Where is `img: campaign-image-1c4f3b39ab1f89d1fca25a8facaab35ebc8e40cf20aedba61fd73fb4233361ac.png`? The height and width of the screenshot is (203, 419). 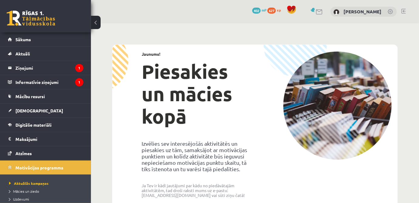
img: campaign-image-1c4f3b39ab1f89d1fca25a8facaab35ebc8e40cf20aedba61fd73fb4233361ac.png is located at coordinates (337, 105).